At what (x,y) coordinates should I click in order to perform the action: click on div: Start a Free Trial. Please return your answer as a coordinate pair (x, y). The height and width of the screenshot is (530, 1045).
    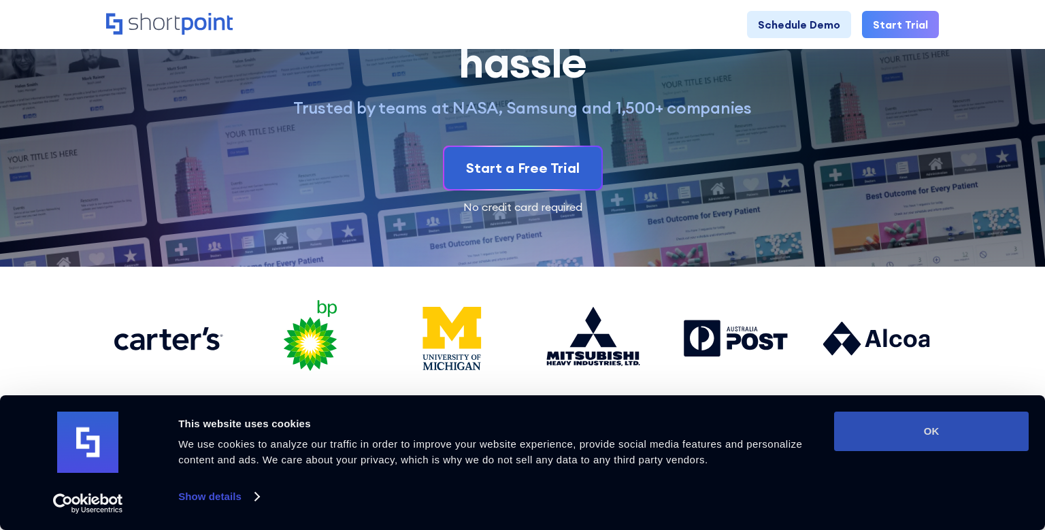
    Looking at the image, I should click on (523, 168).